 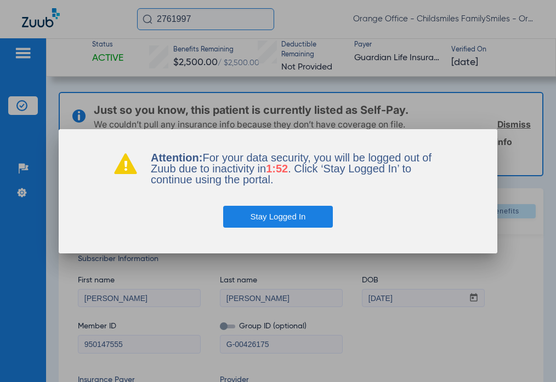 What do you see at coordinates (296, 169) in the screenshot?
I see `p: For your data security, you will be logged out of Zuub due to inactivity in . Click ‘Stay Logged ...` at bounding box center [296, 169].